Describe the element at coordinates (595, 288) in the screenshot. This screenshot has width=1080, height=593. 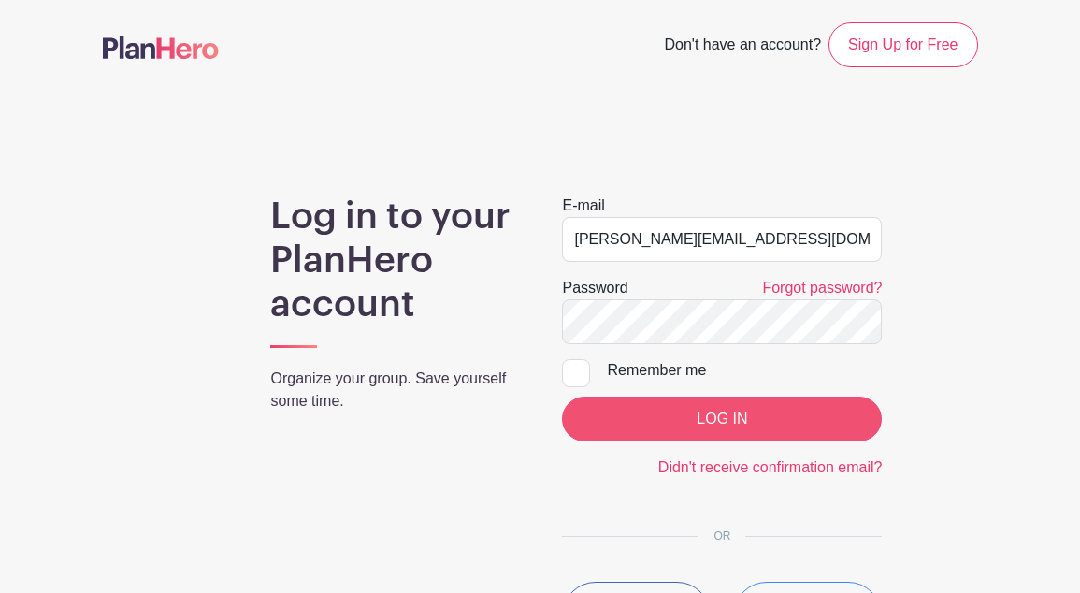
I see `label: Password` at that location.